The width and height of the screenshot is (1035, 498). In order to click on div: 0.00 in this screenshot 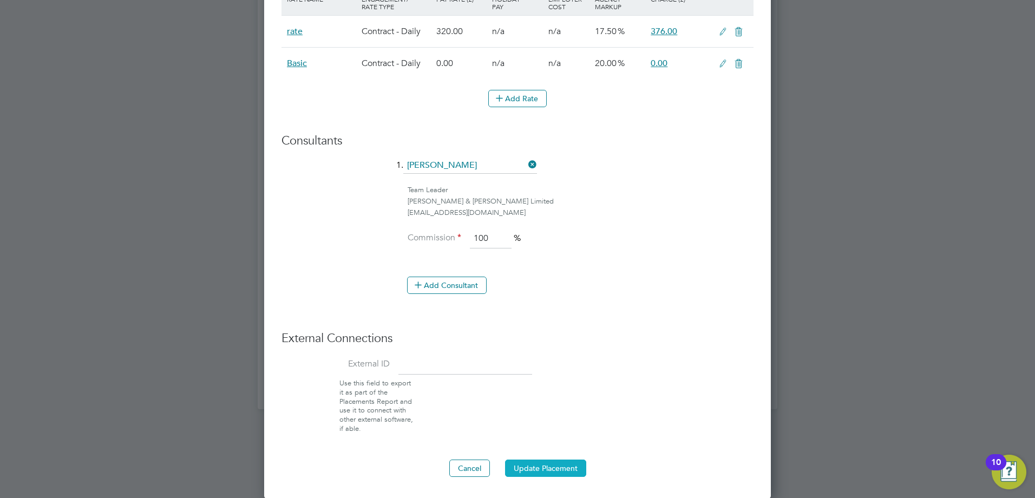, I will do `click(461, 63)`.